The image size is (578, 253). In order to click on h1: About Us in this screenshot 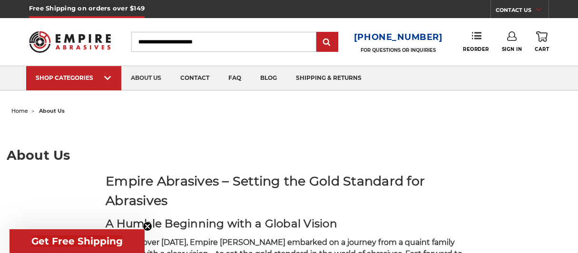, I will do `click(289, 155)`.